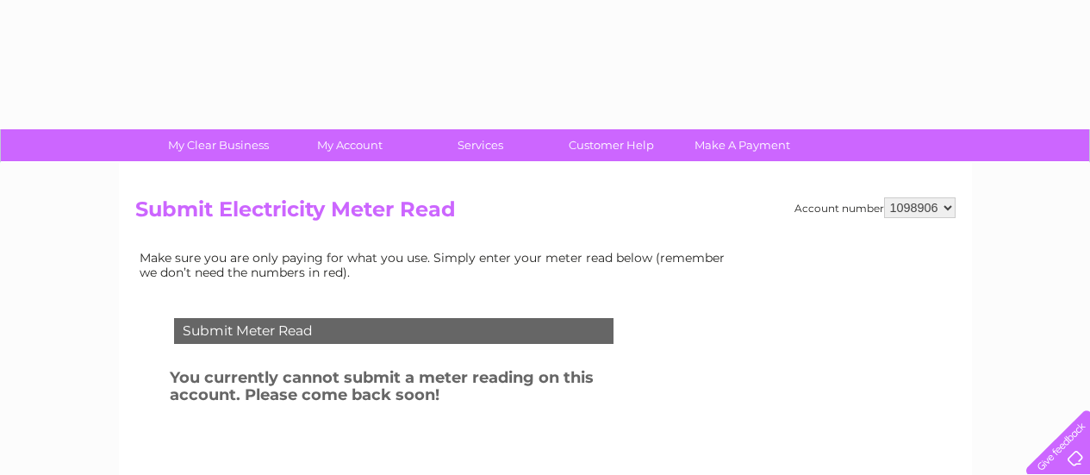  I want to click on a: Make A Payment, so click(742, 145).